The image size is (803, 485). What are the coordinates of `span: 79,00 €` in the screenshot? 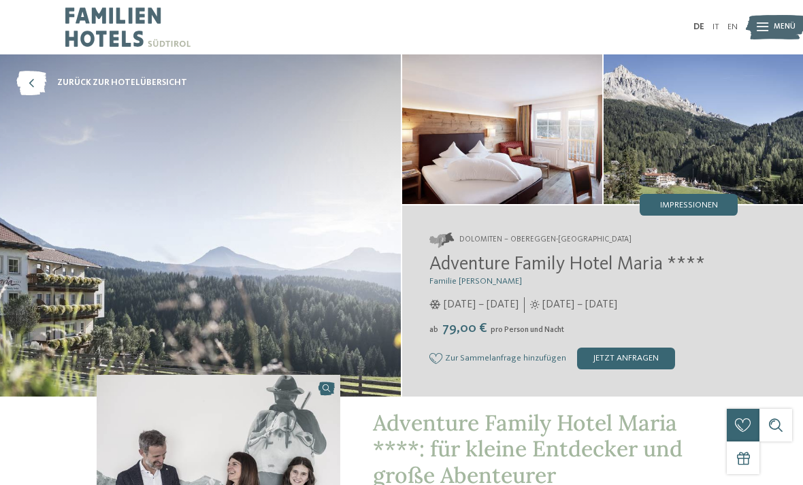 It's located at (464, 329).